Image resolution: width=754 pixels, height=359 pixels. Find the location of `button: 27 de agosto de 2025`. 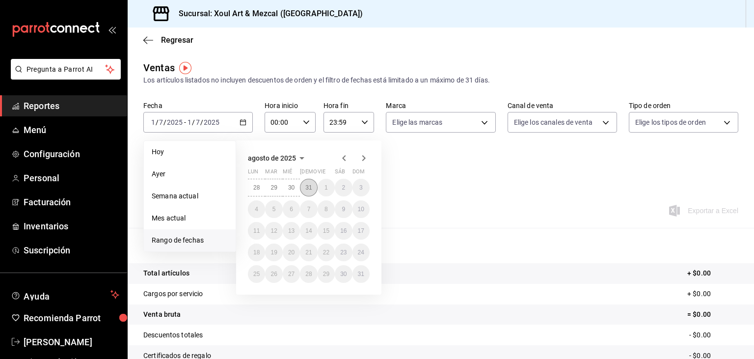

button: 27 de agosto de 2025 is located at coordinates (291, 274).